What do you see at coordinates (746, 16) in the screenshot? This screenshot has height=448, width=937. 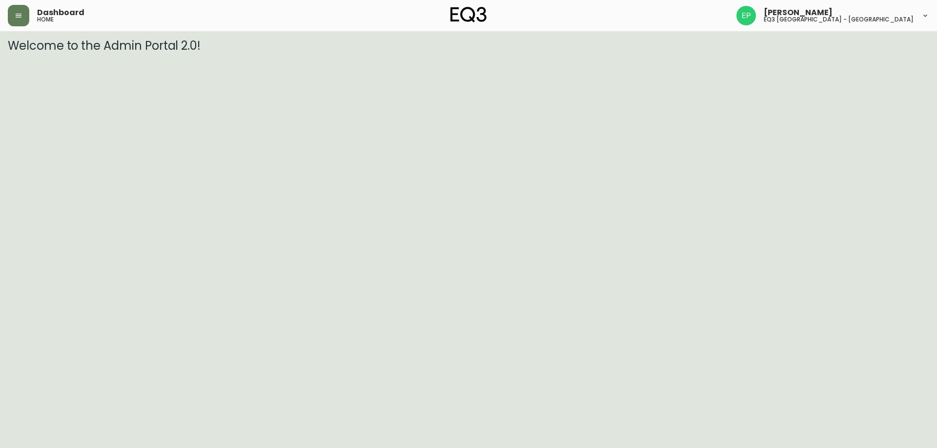 I see `img: edb0eb29d4ff191ed42d19acdf48d771` at bounding box center [746, 16].